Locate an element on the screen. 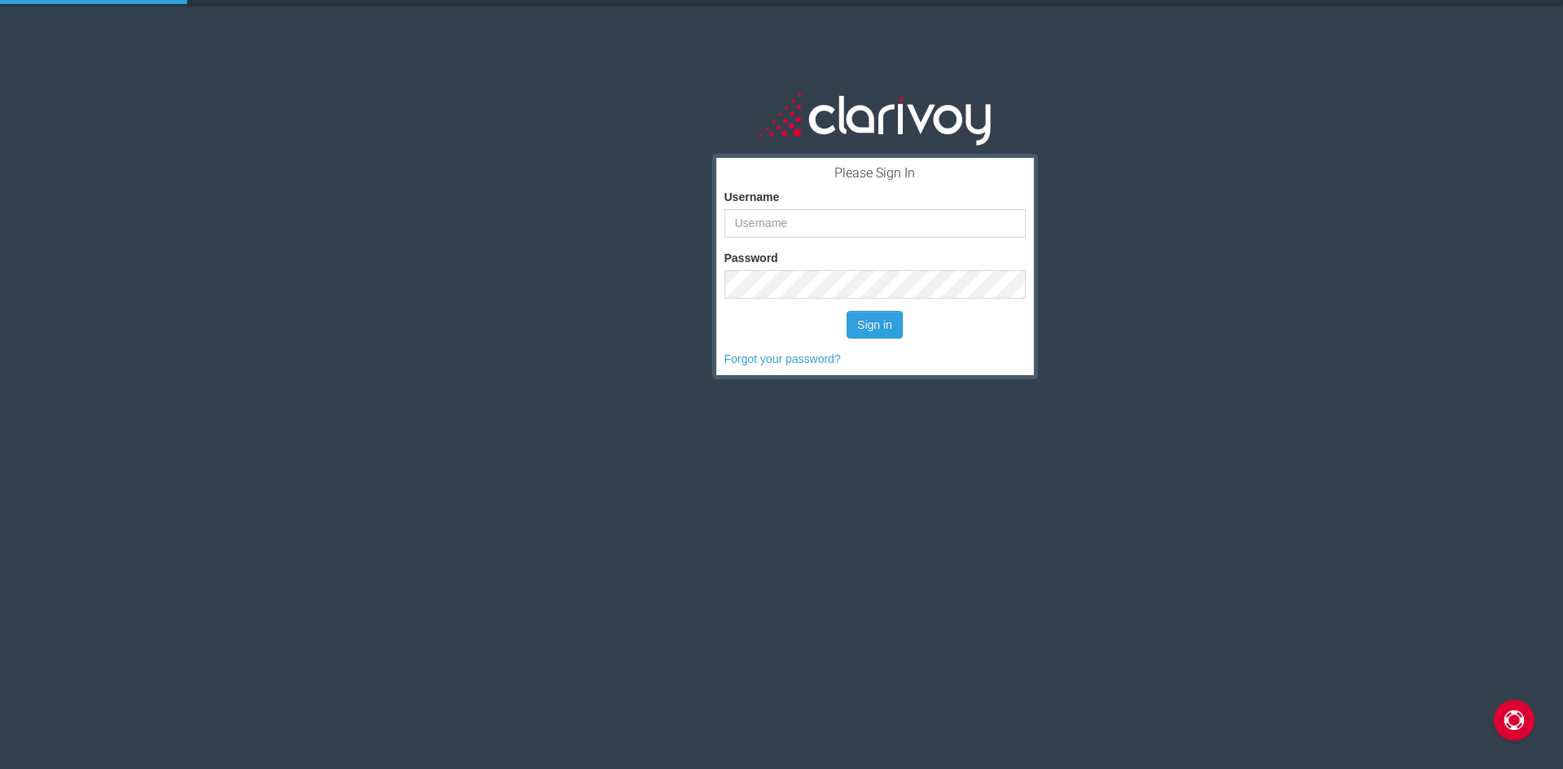 The width and height of the screenshot is (1563, 769). button: Sign in is located at coordinates (874, 325).